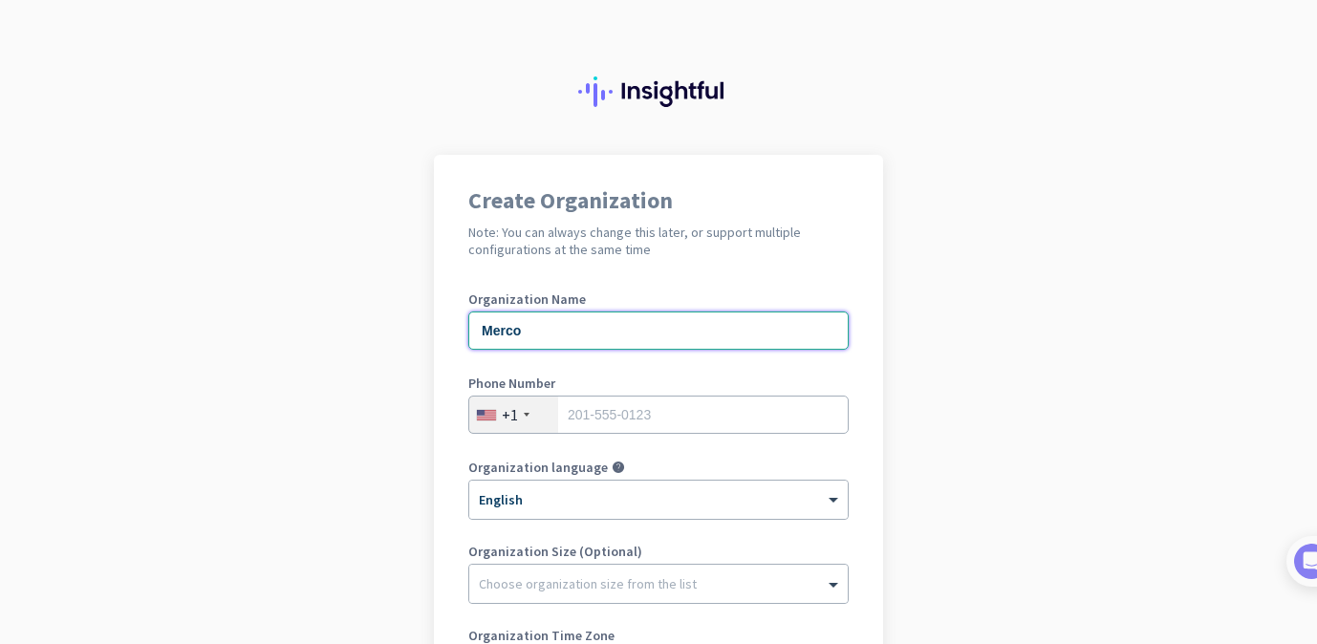  I want to click on h1: Create Organization, so click(658, 201).